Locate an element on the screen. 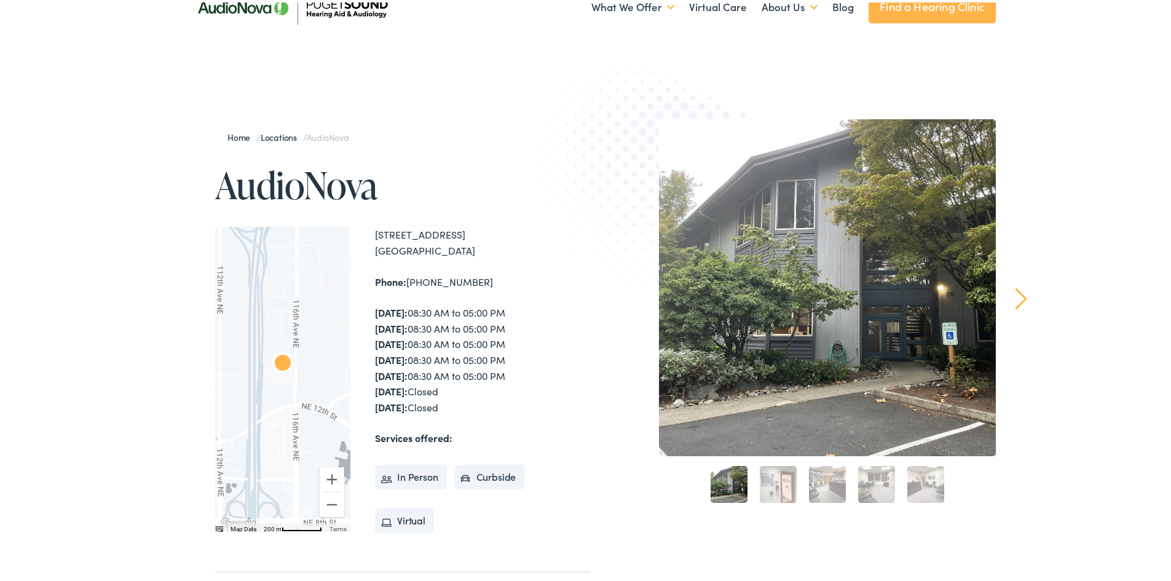 Image resolution: width=1171 pixels, height=581 pixels. button: Map Data is located at coordinates (243, 527).